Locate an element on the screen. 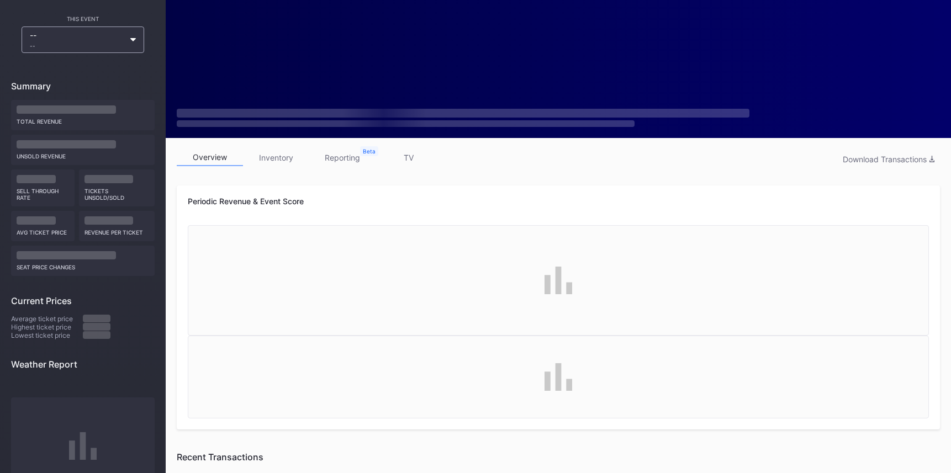  div: Tickets Unsold/Sold is located at coordinates (117, 192).